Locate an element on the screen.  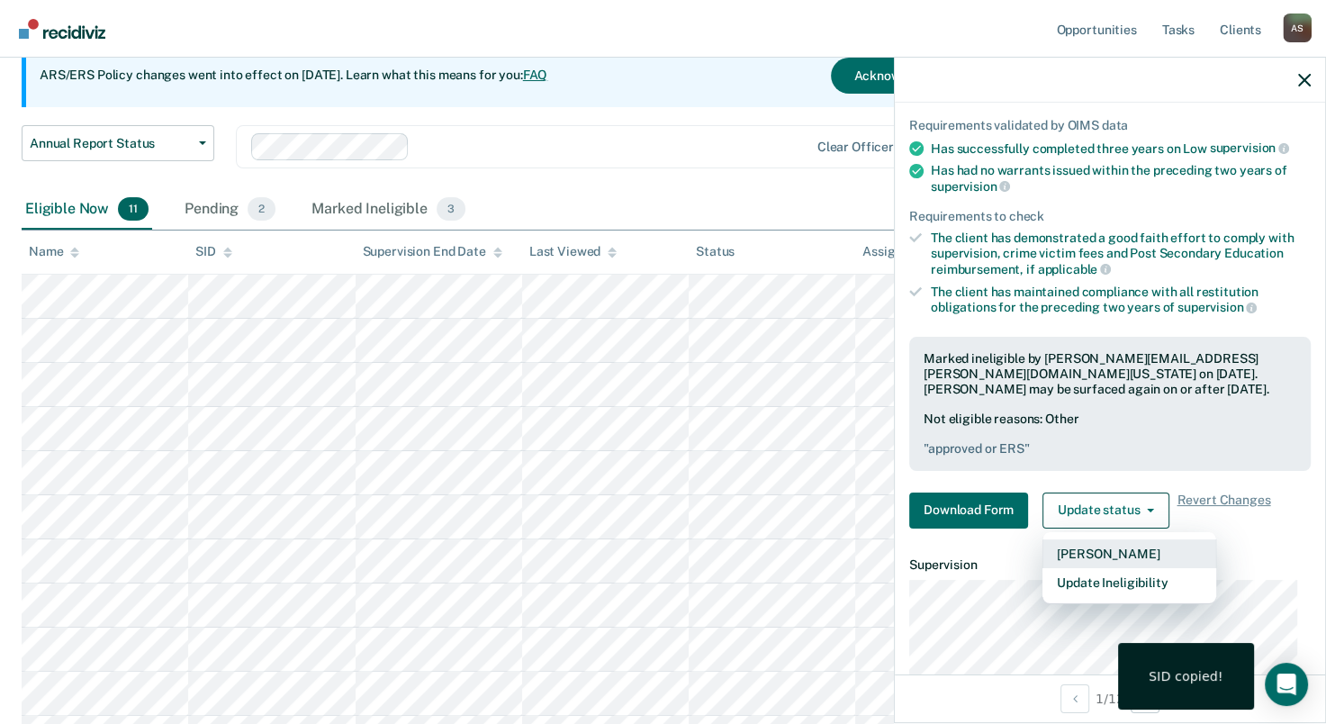
div: Last Viewed is located at coordinates (573, 251).